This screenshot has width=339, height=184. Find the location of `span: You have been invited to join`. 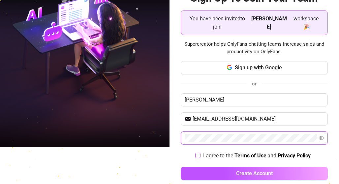

span: You have been invited to join is located at coordinates (217, 23).